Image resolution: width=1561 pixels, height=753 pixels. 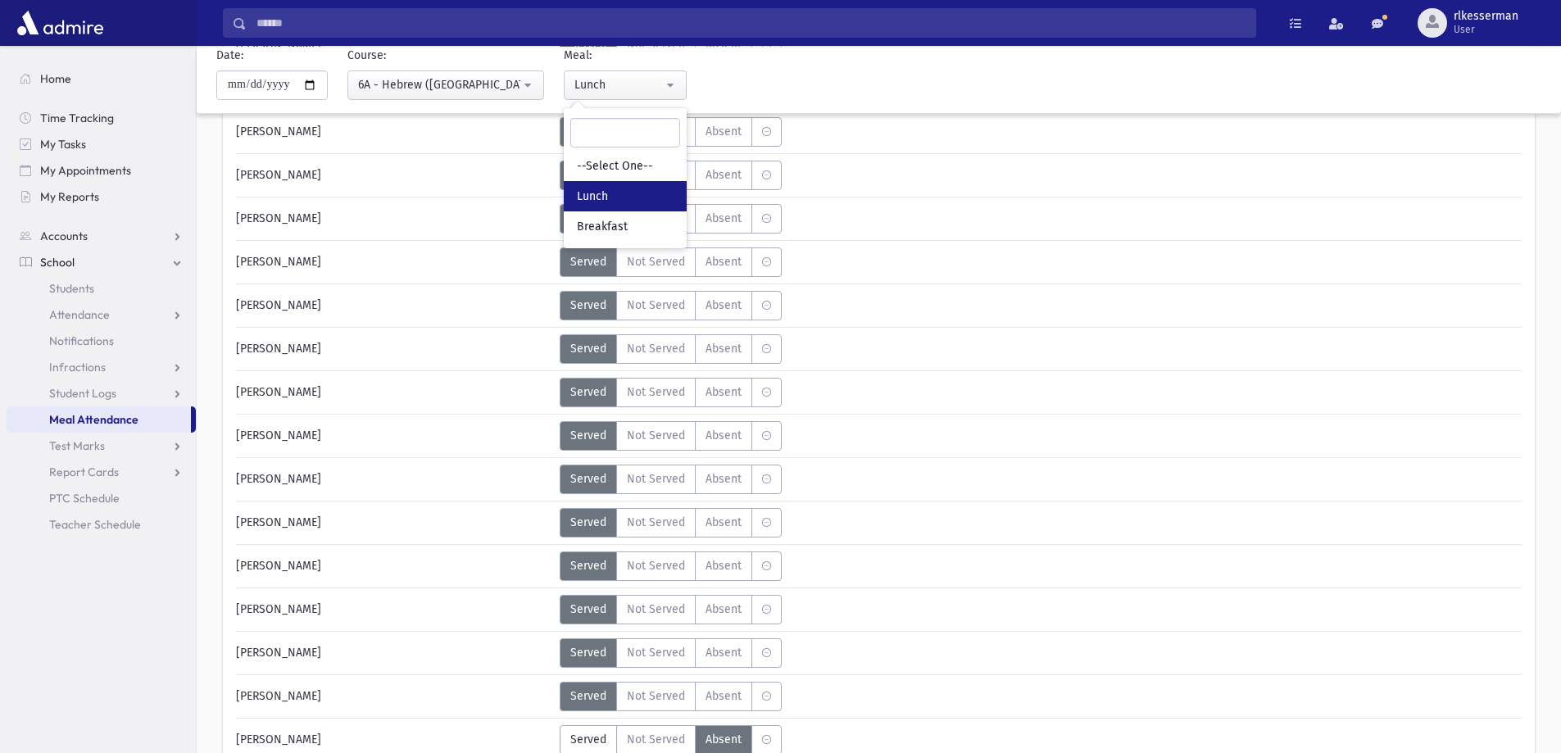 What do you see at coordinates (101, 262) in the screenshot?
I see `a: School` at bounding box center [101, 262].